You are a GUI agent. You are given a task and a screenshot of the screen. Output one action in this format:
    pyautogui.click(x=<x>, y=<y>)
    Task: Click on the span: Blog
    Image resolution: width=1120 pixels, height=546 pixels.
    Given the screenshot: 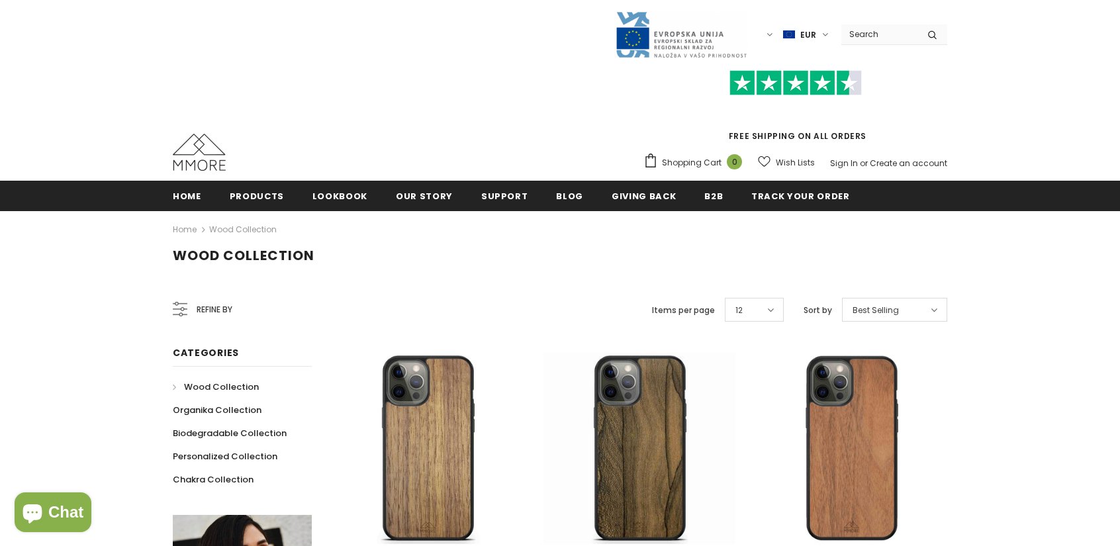 What is the action you would take?
    pyautogui.click(x=569, y=196)
    